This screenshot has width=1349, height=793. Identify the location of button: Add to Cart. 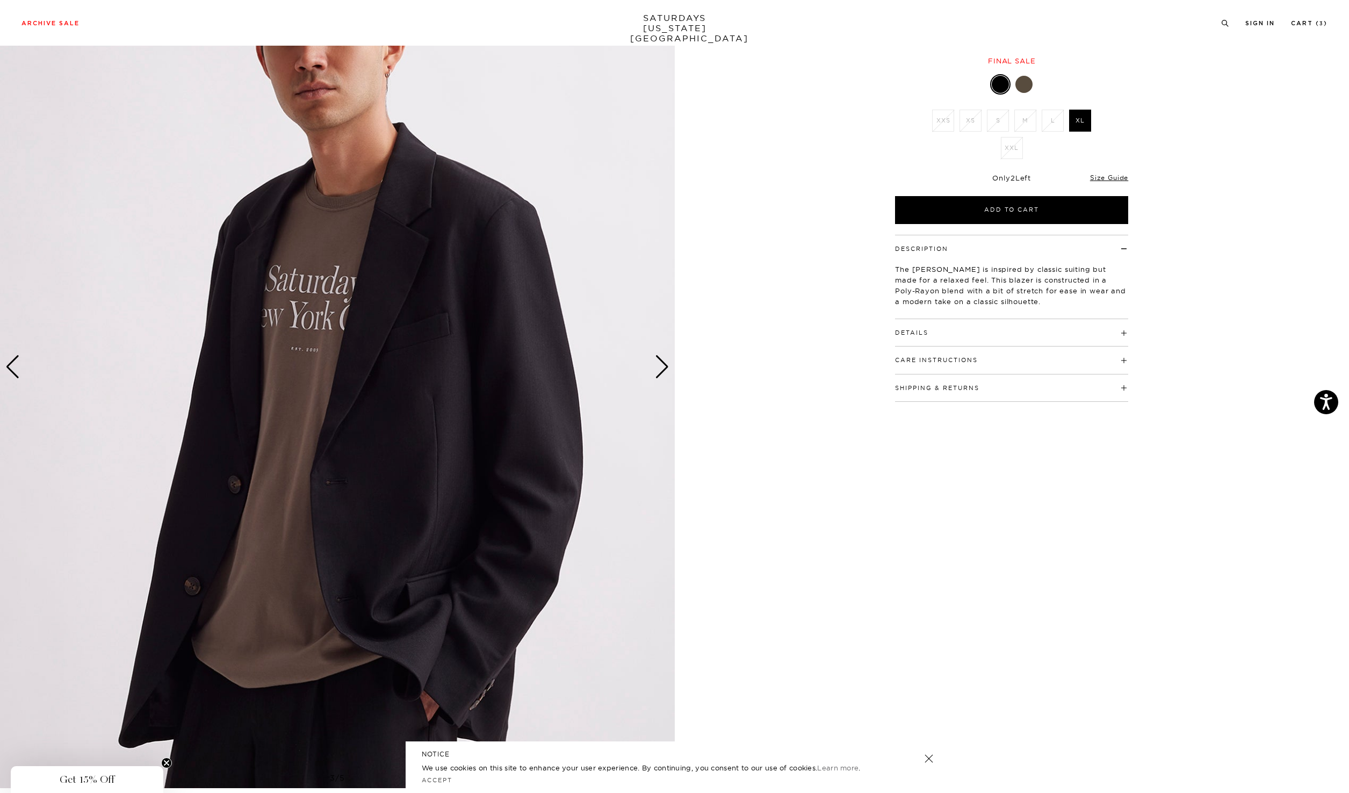
(1012, 210).